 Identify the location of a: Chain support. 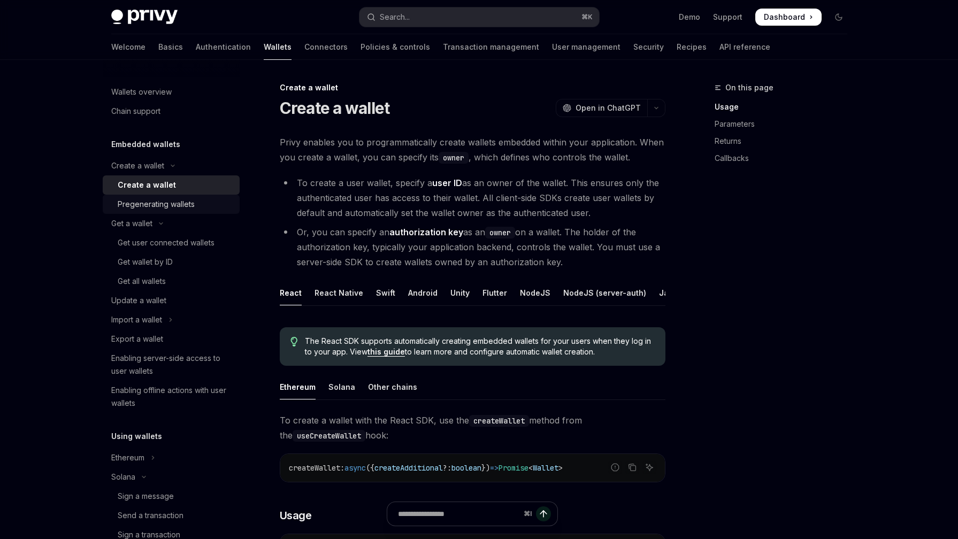
(171, 111).